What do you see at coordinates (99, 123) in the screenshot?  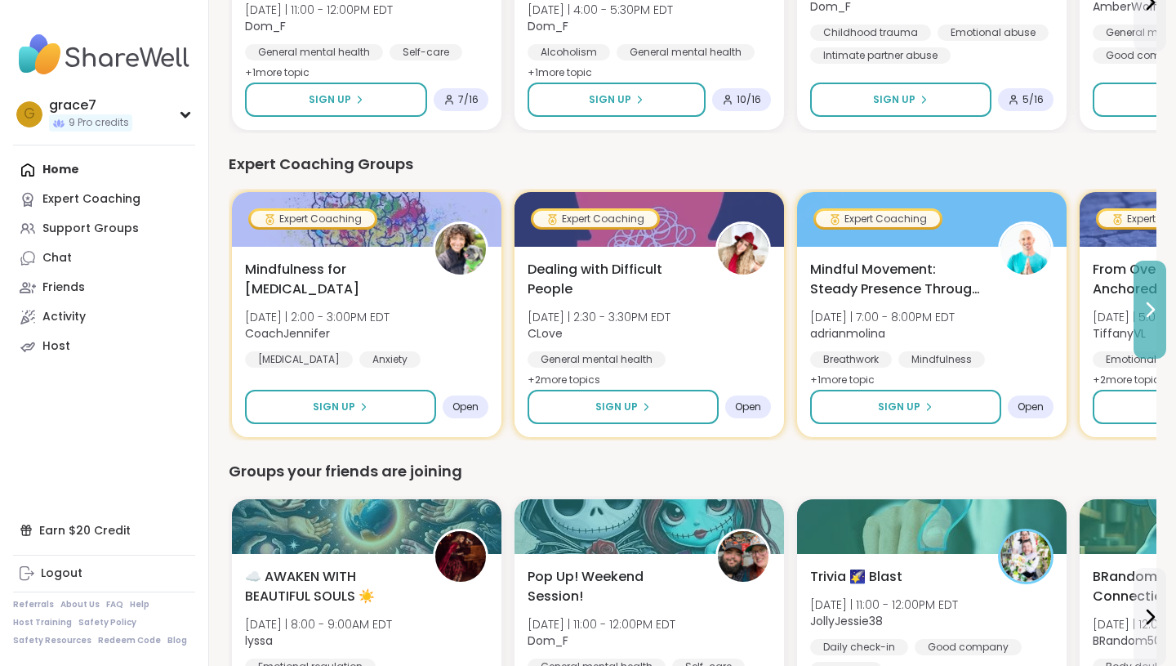 I see `span: 9 Pro credits` at bounding box center [99, 123].